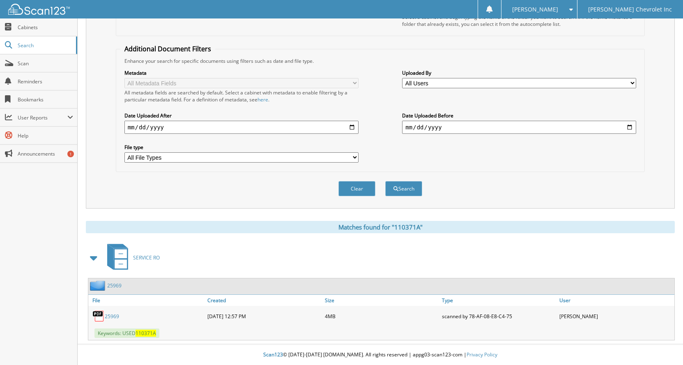  I want to click on span: Cabinets, so click(45, 27).